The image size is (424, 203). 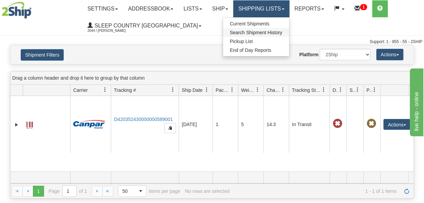 What do you see at coordinates (248, 90) in the screenshot?
I see `span: Weight` at bounding box center [248, 90].